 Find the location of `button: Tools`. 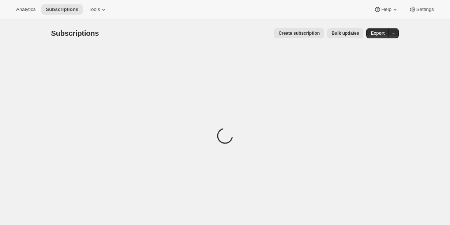

button: Tools is located at coordinates (98, 10).